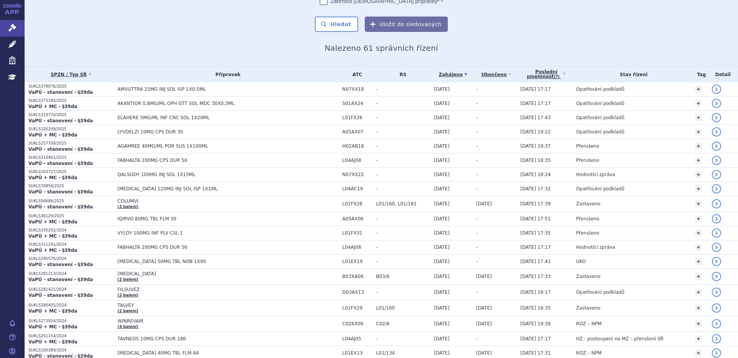  I want to click on p: SUKLS56686/2025, so click(71, 201).